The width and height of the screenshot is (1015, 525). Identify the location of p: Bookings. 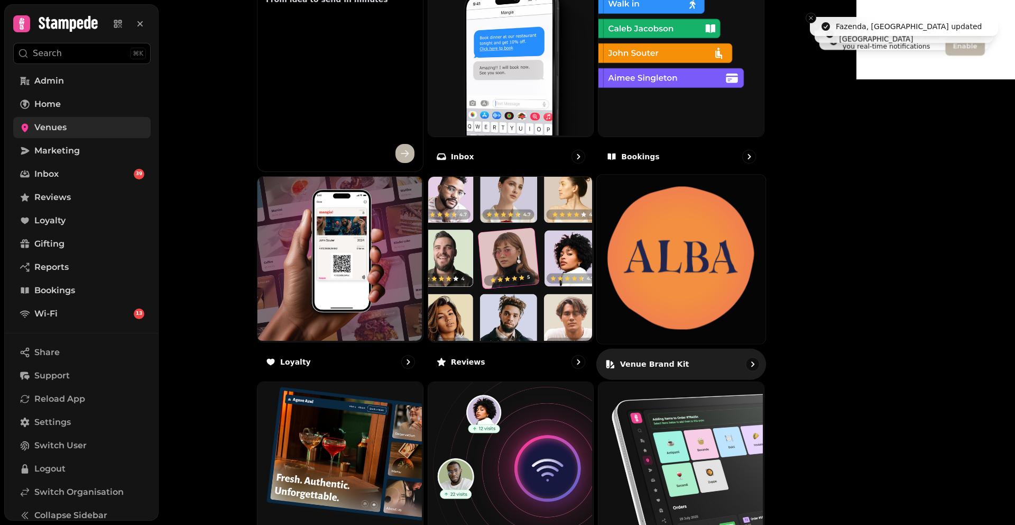
(640, 157).